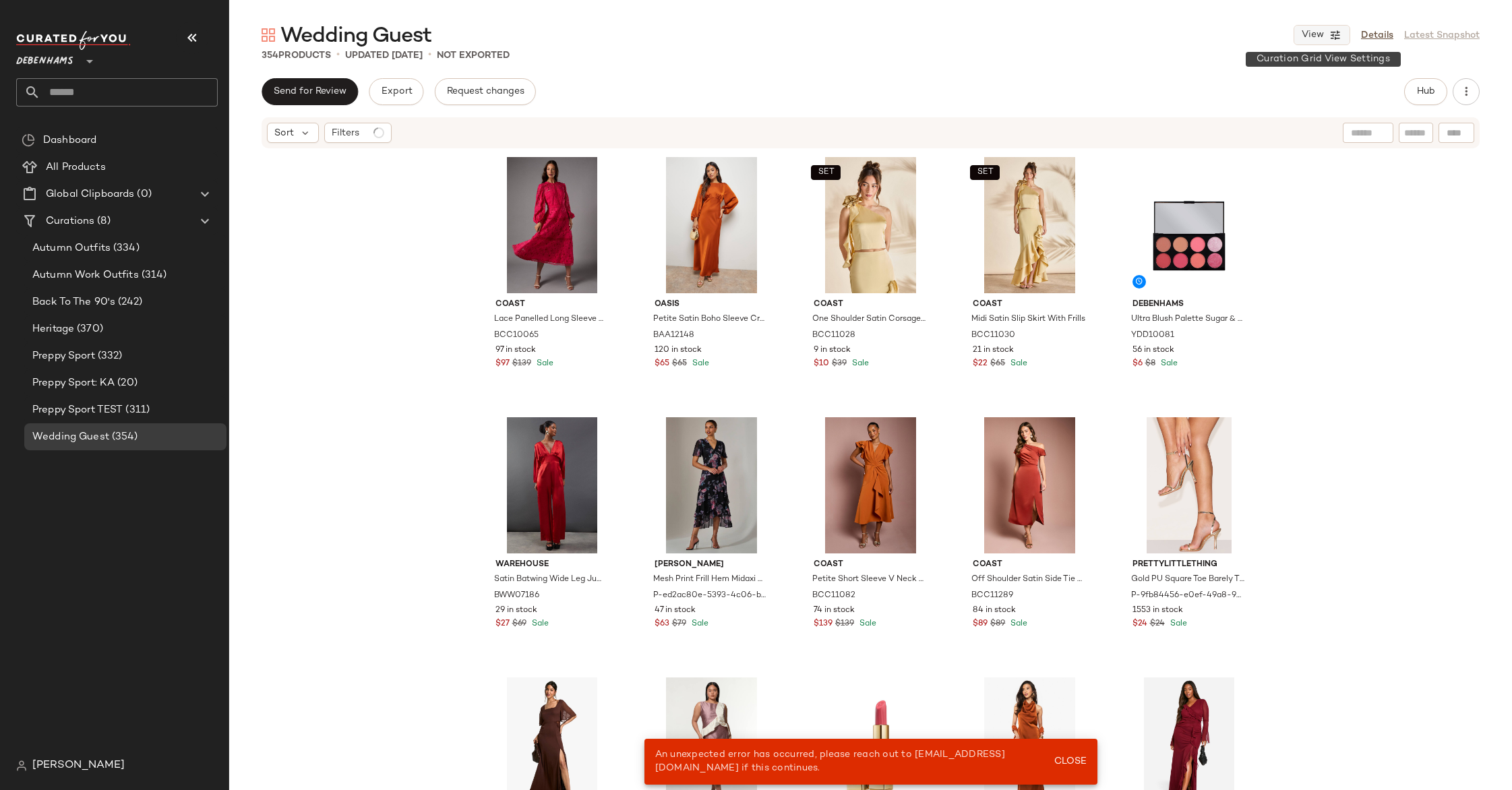 The height and width of the screenshot is (790, 1512). What do you see at coordinates (710, 596) in the screenshot?
I see `span: P-ed2ac80e-5393-4c06-bec5-b0df33becb04` at bounding box center [710, 596].